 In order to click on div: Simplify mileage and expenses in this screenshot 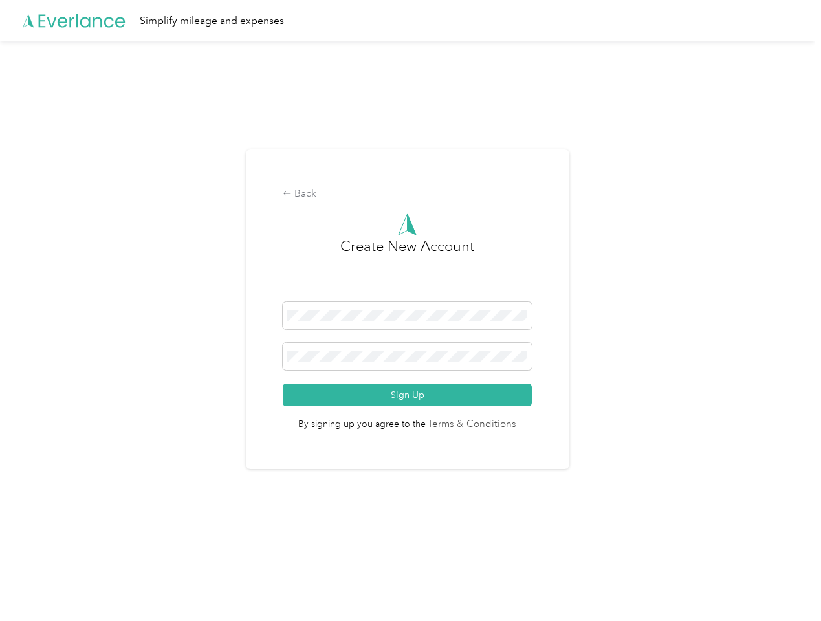, I will do `click(212, 21)`.